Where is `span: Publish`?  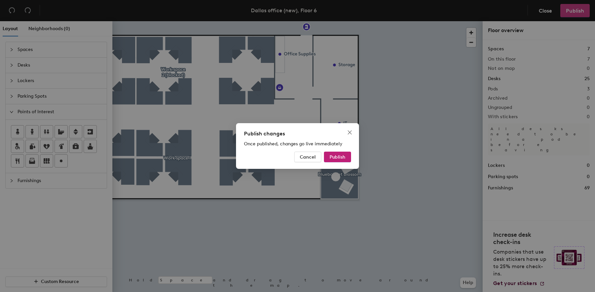 span: Publish is located at coordinates (338, 157).